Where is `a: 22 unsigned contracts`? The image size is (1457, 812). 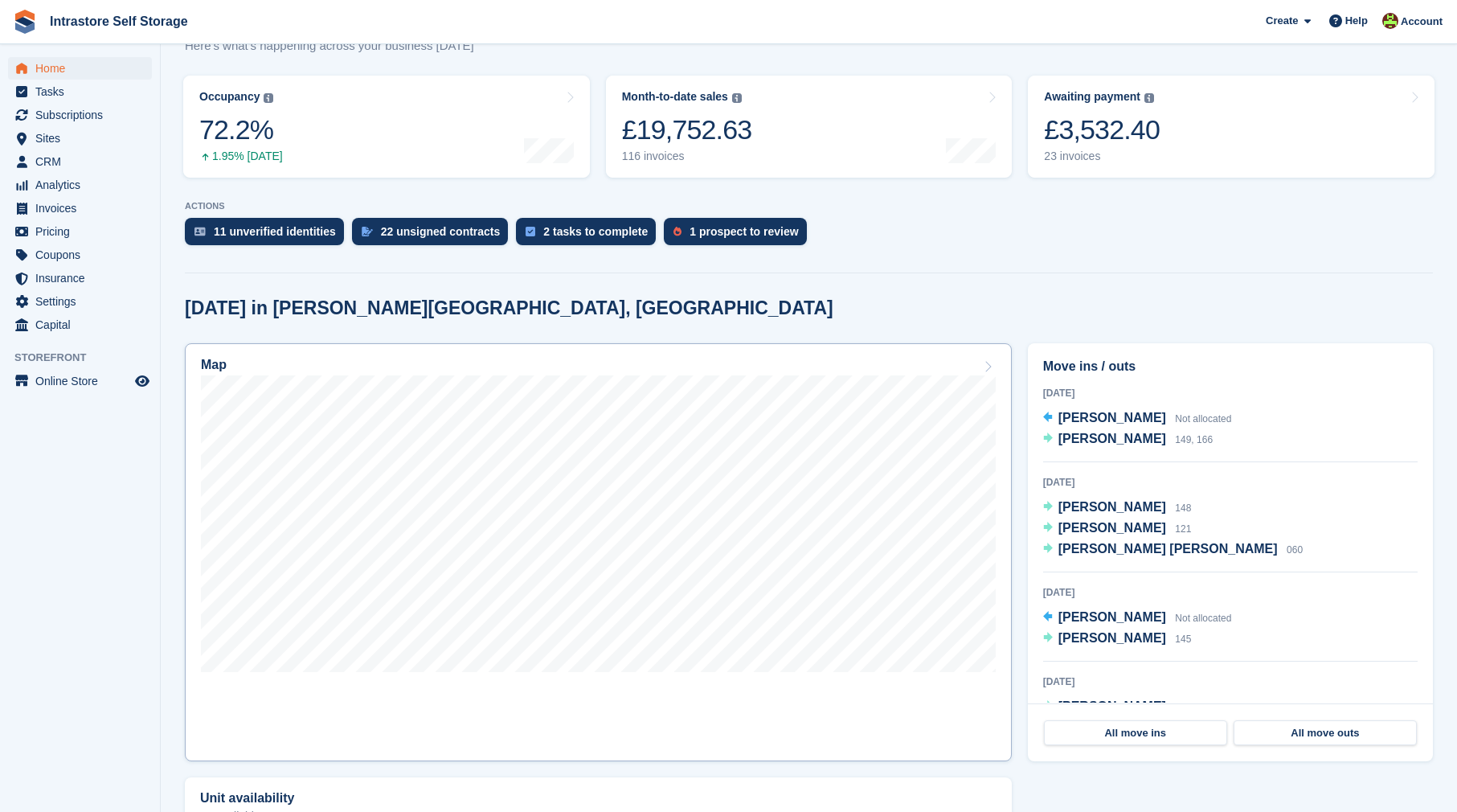
a: 22 unsigned contracts is located at coordinates (434, 236).